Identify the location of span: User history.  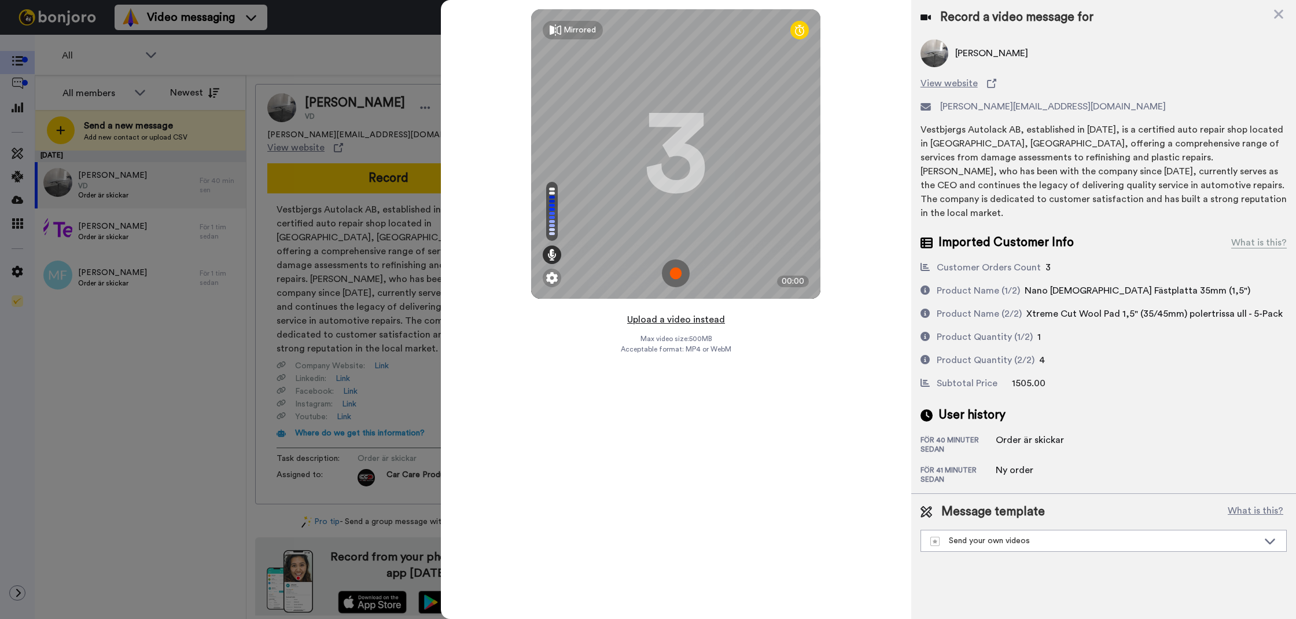
(972, 415).